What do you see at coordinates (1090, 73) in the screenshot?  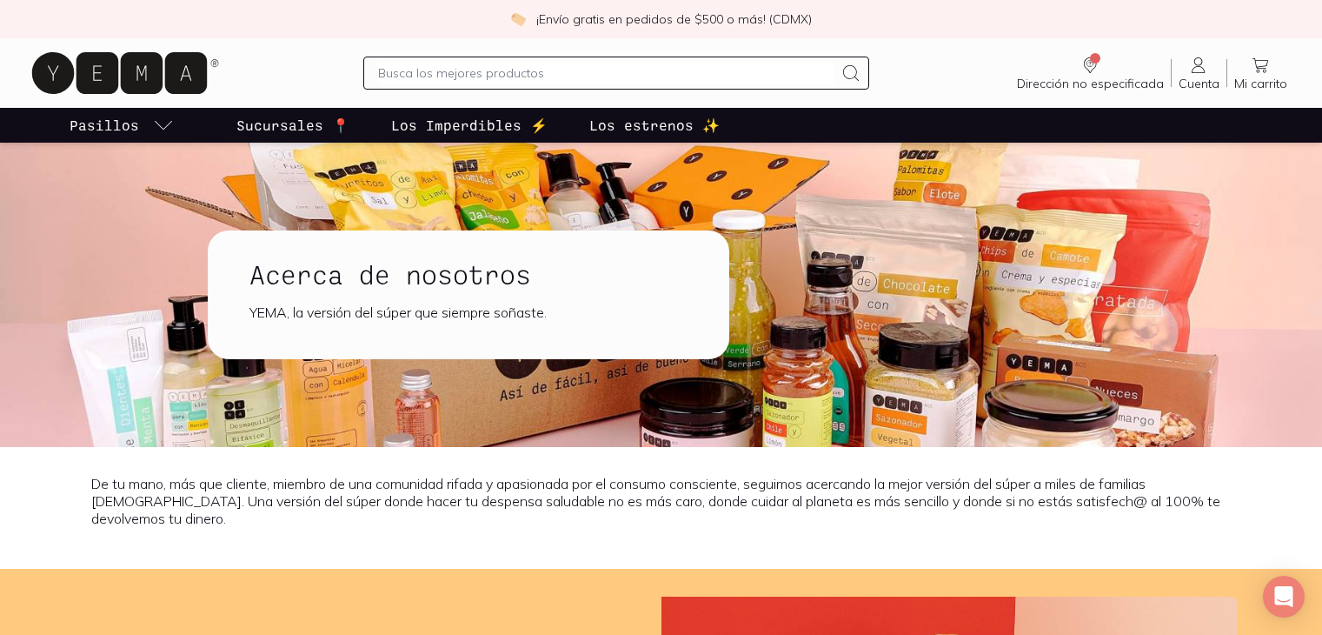 I see `a: Dirección no especificada` at bounding box center [1090, 73].